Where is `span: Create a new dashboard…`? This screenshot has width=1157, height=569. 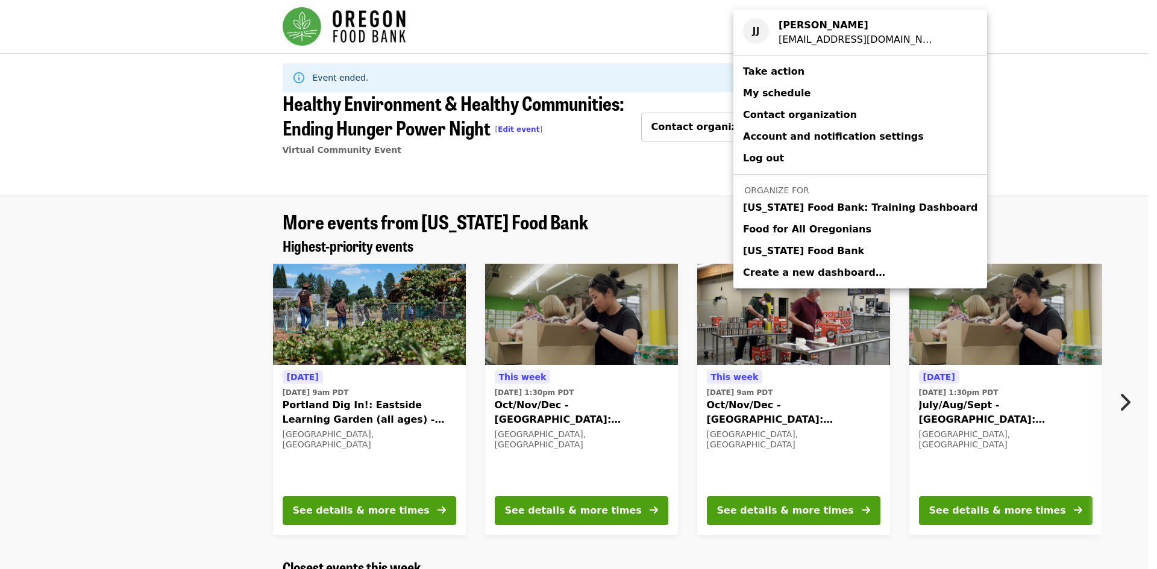 span: Create a new dashboard… is located at coordinates (814, 272).